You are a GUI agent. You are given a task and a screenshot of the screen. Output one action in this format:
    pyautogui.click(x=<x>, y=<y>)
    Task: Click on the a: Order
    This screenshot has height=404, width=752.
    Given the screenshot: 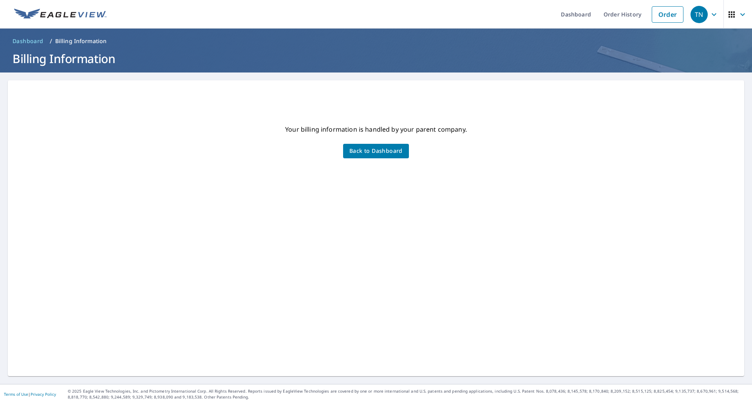 What is the action you would take?
    pyautogui.click(x=668, y=14)
    